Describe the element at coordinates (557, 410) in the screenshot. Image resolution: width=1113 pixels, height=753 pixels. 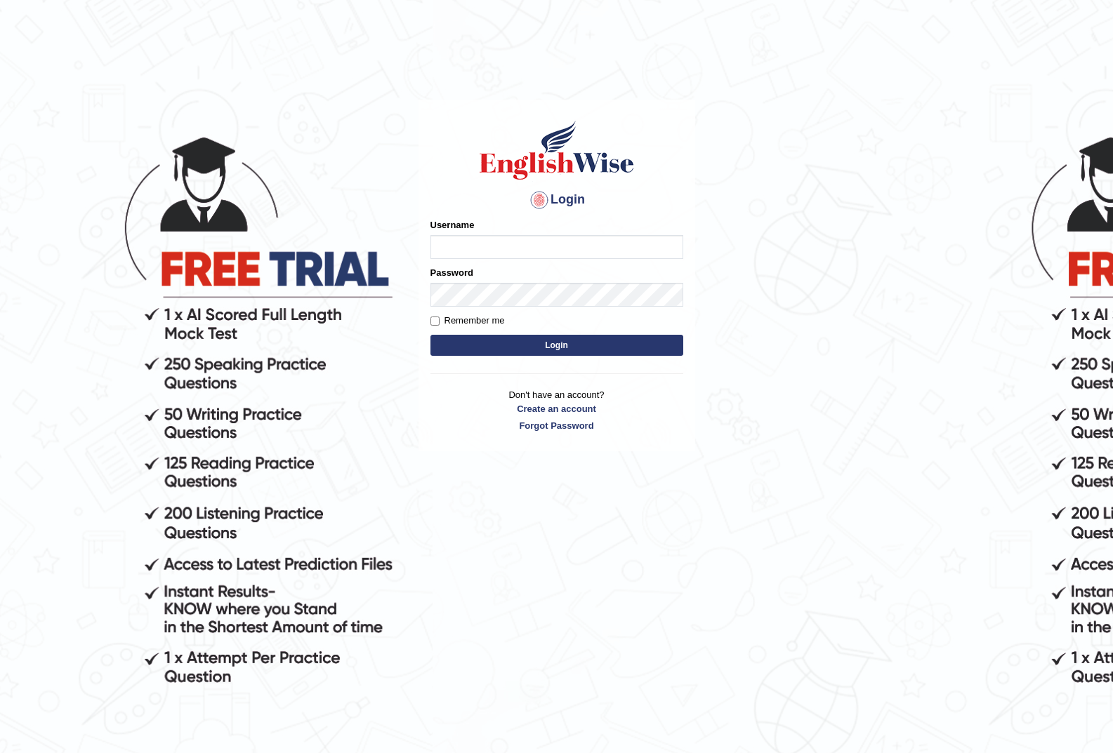
I see `p: Don't have an account?` at that location.